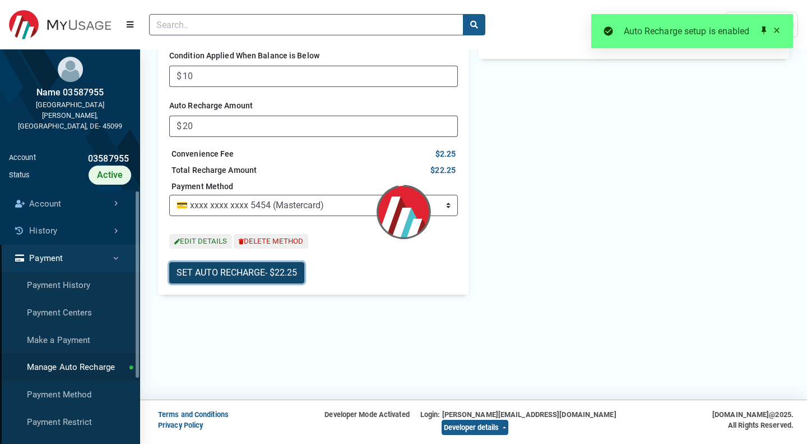  I want to click on img: ESITESTV3 Logo, so click(60, 25).